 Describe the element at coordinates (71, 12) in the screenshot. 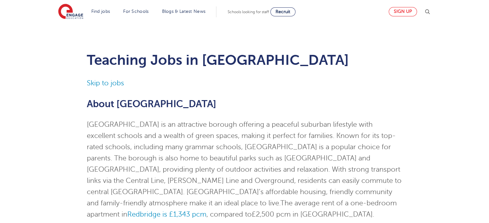

I see `img: Engage Education` at that location.